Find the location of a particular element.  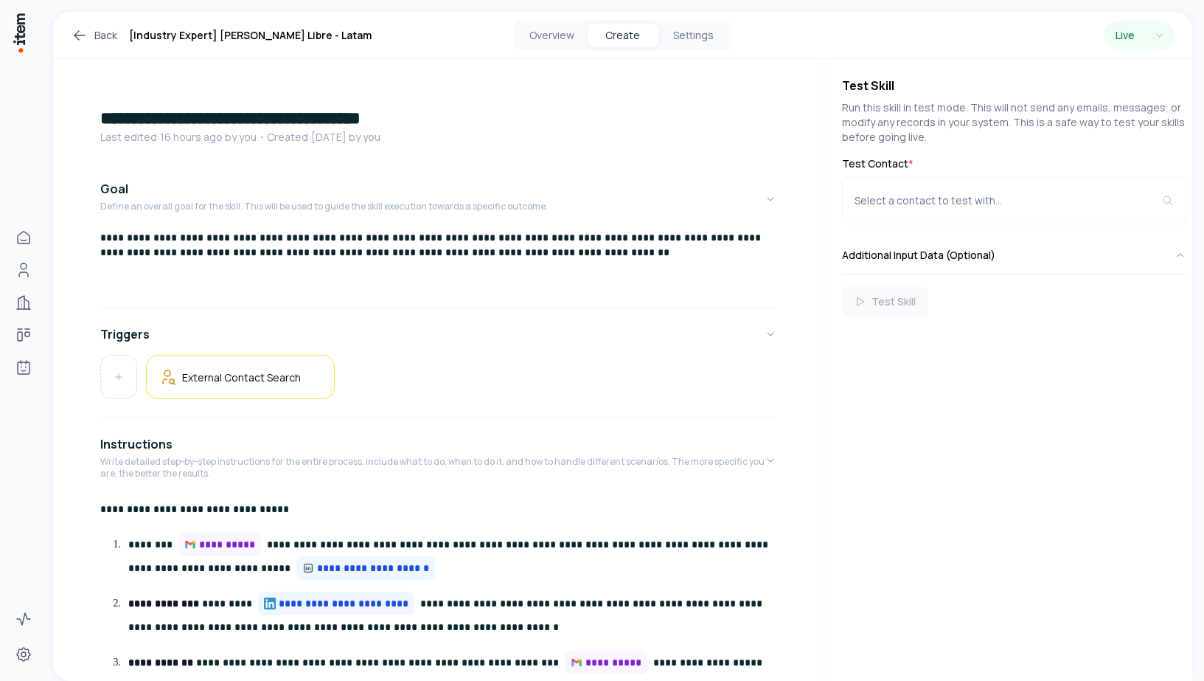

h4: Goal is located at coordinates (114, 189).